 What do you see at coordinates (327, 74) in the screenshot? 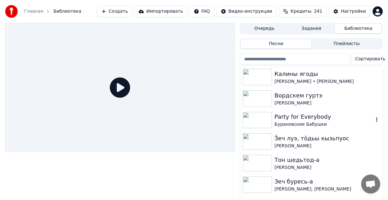
I see `div: Калины ягоды` at bounding box center [327, 74].